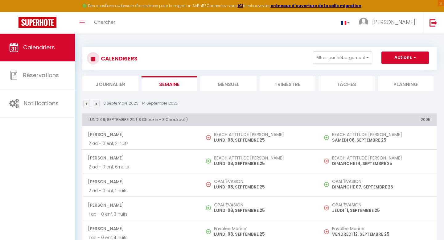 Image resolution: width=444 pixels, height=240 pixels. What do you see at coordinates (381, 163) in the screenshot?
I see `p: DIMANCHE 14, SEPTEMBRE 25` at bounding box center [381, 163].